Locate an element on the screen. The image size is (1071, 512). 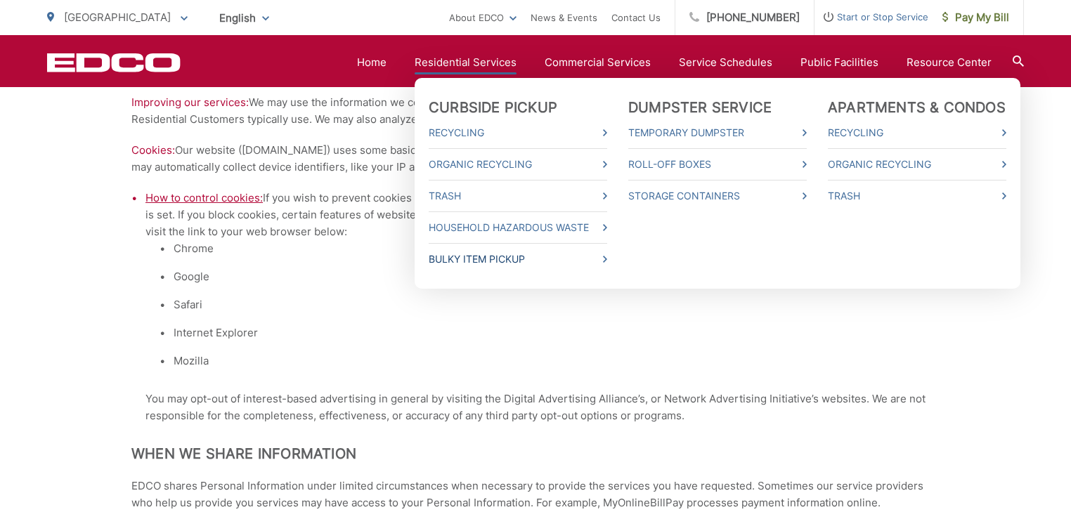
span: English is located at coordinates (244, 18).